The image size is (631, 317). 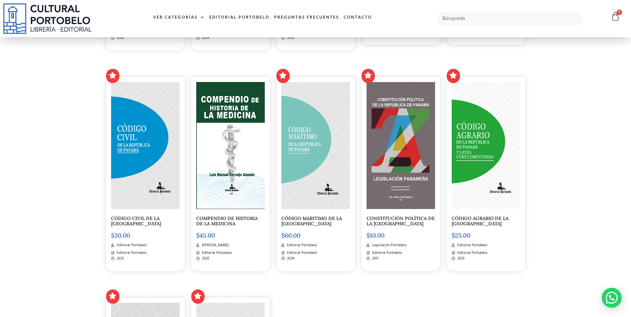 What do you see at coordinates (231, 146) in the screenshot?
I see `img: ba377-2.png` at bounding box center [231, 146].